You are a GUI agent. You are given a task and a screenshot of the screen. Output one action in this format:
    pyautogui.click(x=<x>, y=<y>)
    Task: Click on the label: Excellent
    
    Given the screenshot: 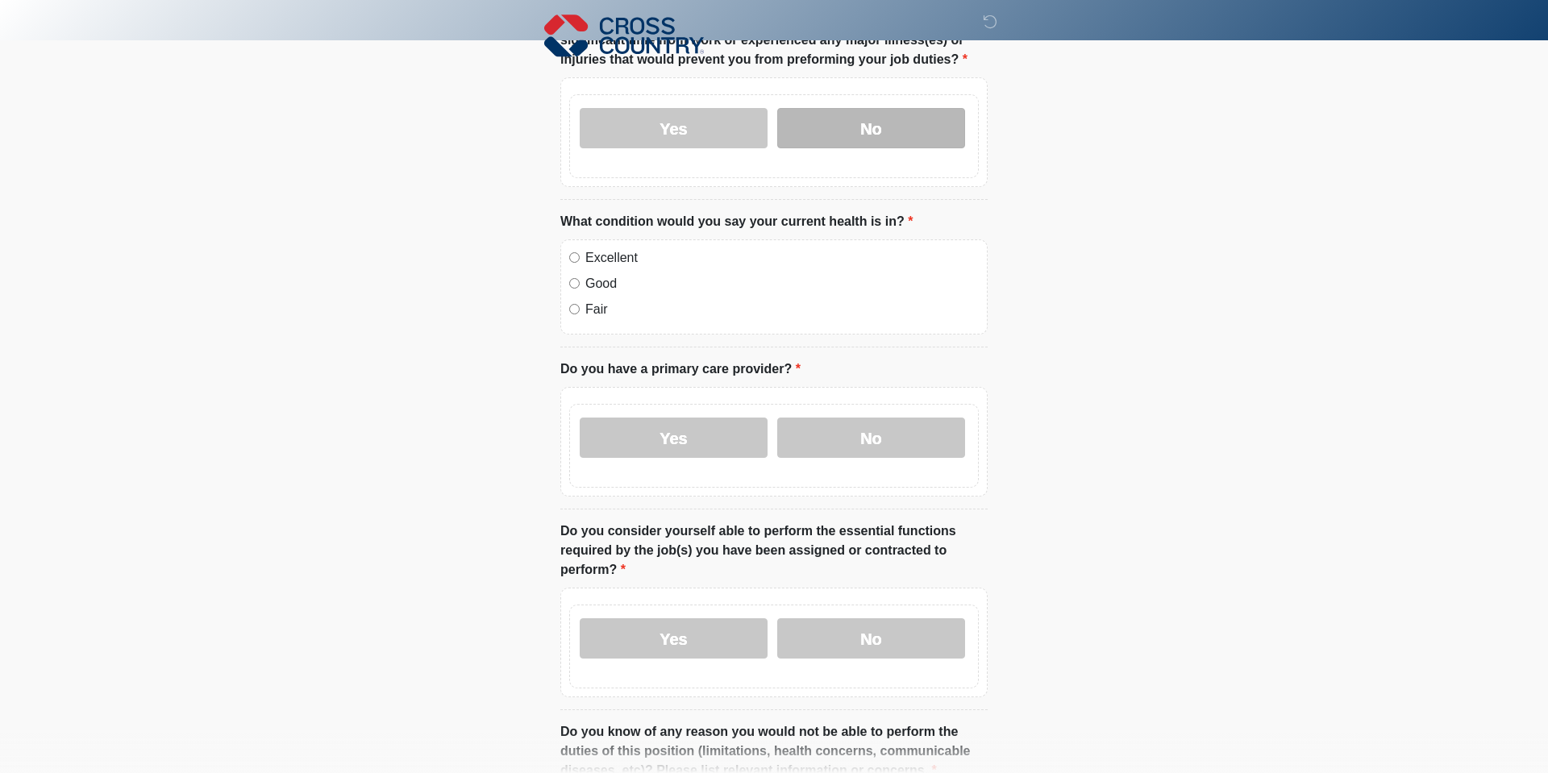 What is the action you would take?
    pyautogui.click(x=782, y=258)
    